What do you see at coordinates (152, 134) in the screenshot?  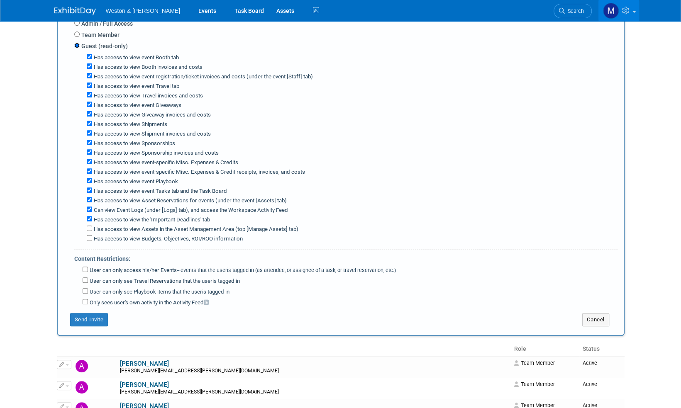 I see `label: Has access to view Shipment invoices and costs` at bounding box center [152, 134].